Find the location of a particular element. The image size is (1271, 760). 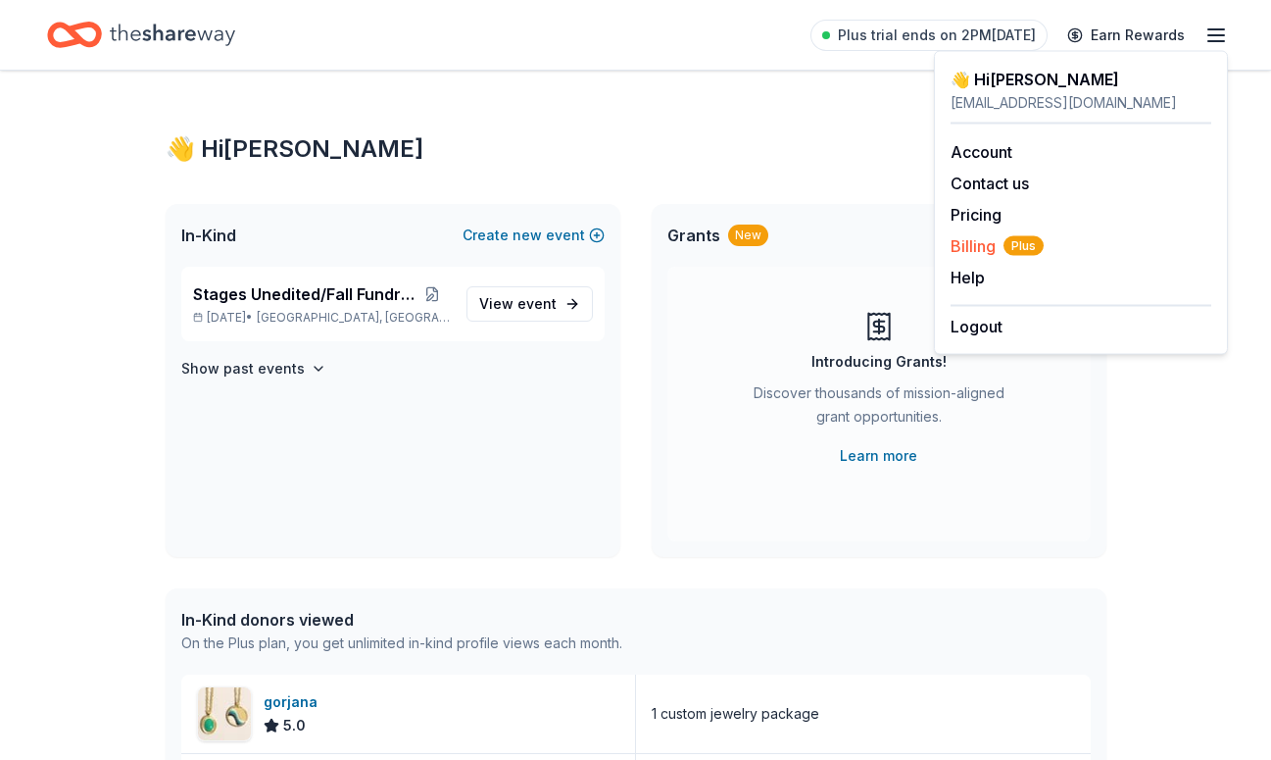

img: Image for gorjana is located at coordinates (224, 713).